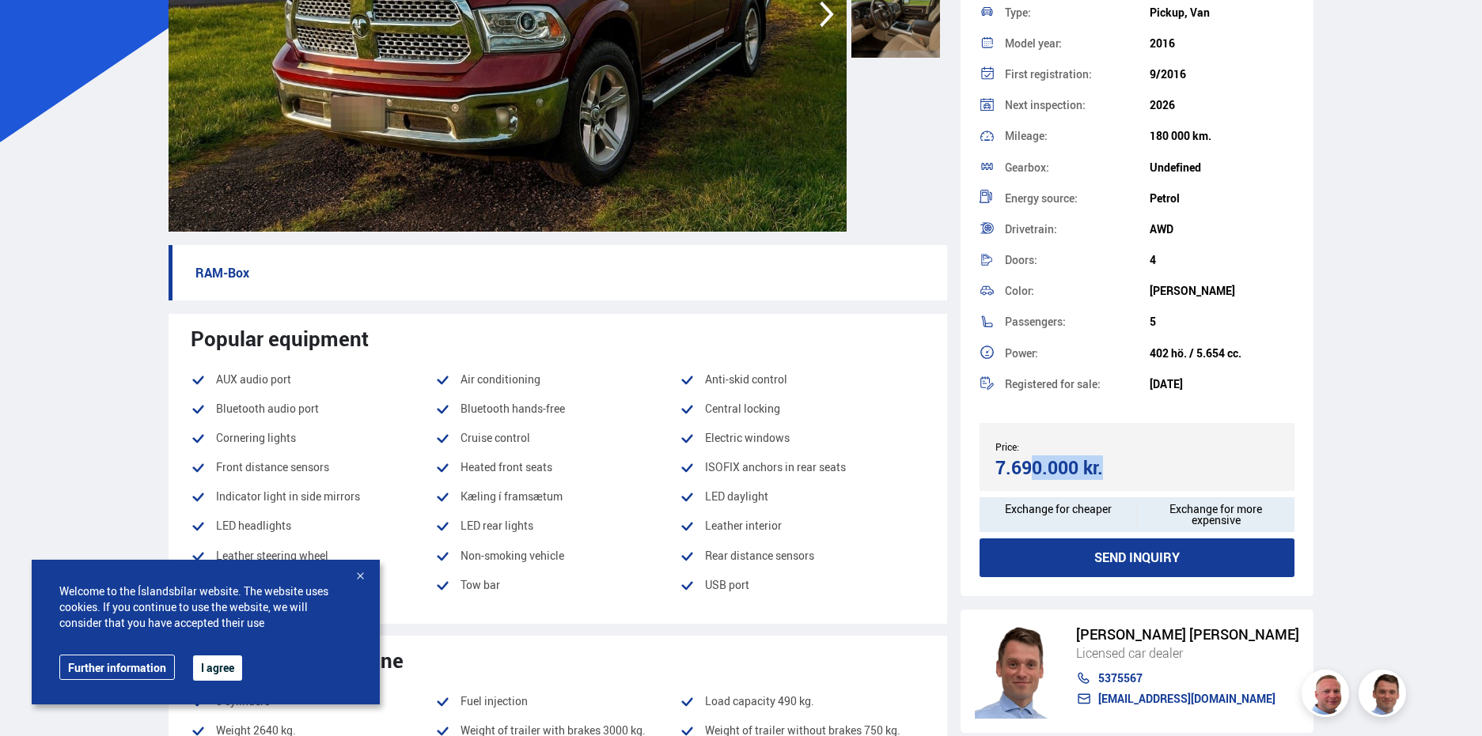 This screenshot has width=1482, height=736. Describe the element at coordinates (801, 380) in the screenshot. I see `li: Anti-skid control` at that location.